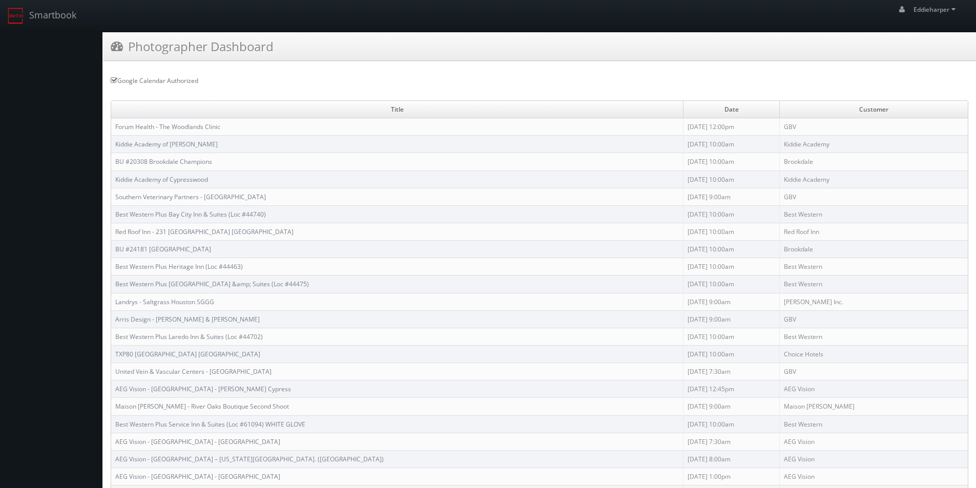 The image size is (976, 488). I want to click on a: Forum Health - The Woodlands Clinic, so click(168, 127).